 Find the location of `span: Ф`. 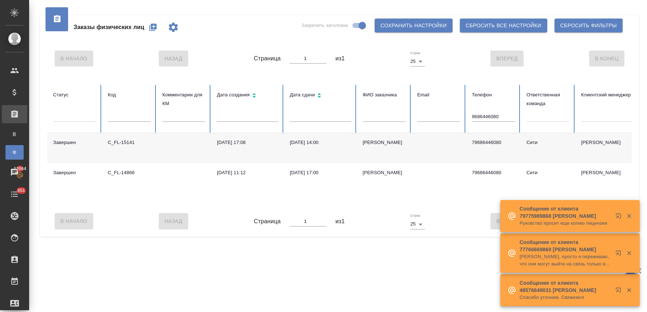

span: Ф is located at coordinates (15, 152).